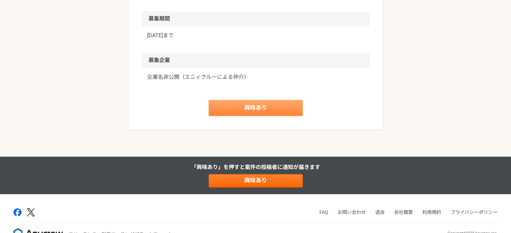 This screenshot has width=511, height=233. Describe the element at coordinates (352, 213) in the screenshot. I see `a: お問い合わせ` at that location.